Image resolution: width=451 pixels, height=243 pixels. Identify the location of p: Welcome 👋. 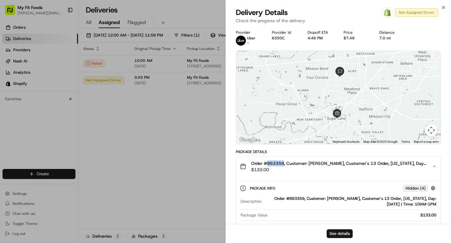
(60, 30).